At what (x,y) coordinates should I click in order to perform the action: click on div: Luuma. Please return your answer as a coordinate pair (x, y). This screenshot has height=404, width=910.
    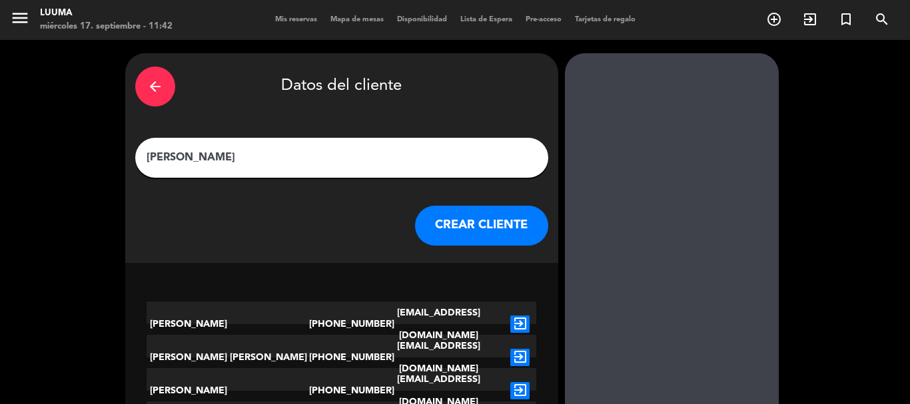
    Looking at the image, I should click on (106, 13).